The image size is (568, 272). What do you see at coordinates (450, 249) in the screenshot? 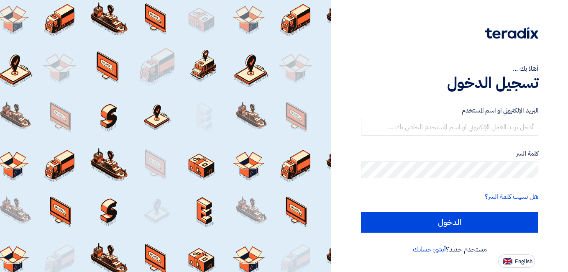
I see `div: مستخدم جديد؟` at bounding box center [450, 249].